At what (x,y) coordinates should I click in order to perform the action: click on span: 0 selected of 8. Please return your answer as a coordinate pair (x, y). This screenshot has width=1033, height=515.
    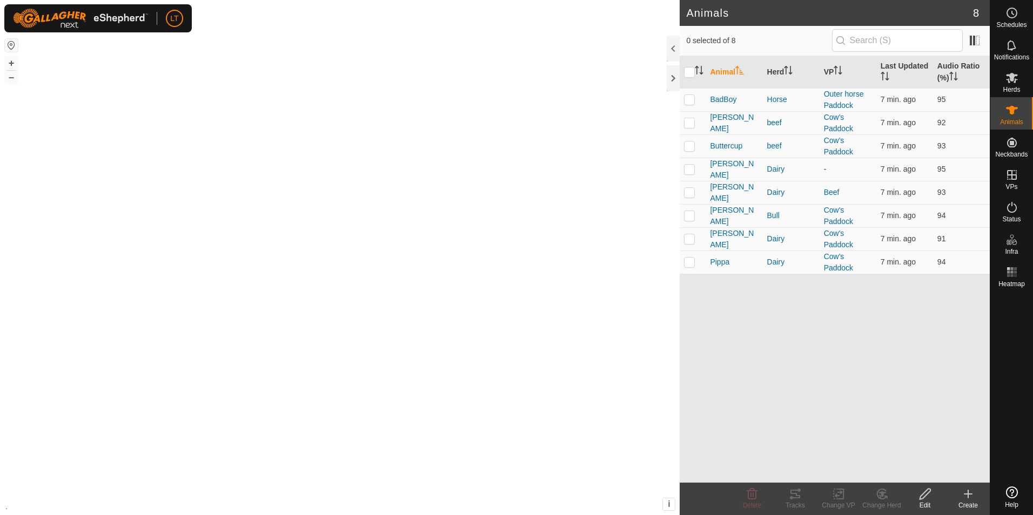
    Looking at the image, I should click on (758, 41).